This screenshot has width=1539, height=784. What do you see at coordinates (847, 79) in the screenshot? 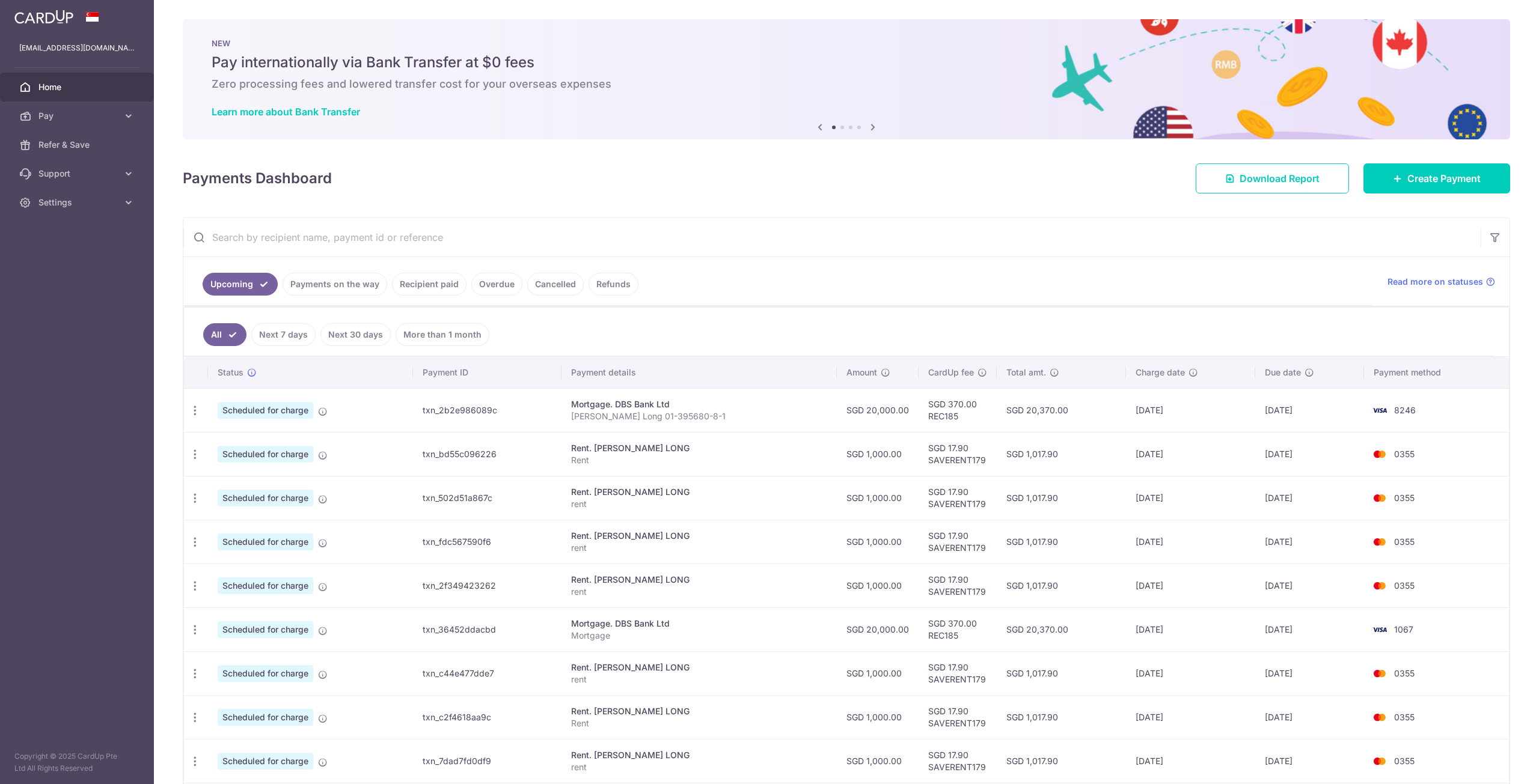
I see `img: Bank transfer banner` at bounding box center [847, 79].